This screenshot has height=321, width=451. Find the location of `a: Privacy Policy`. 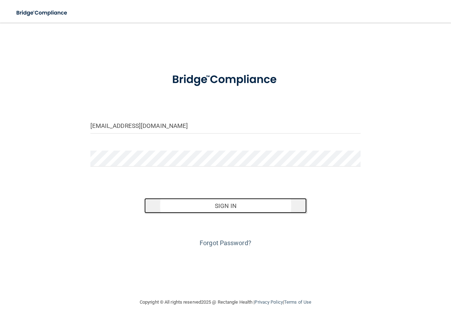

a: Privacy Policy is located at coordinates (268, 302).